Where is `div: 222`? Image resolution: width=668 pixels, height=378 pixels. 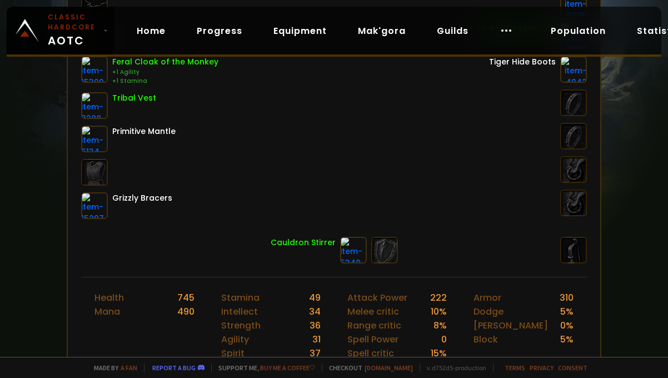
div: 222 is located at coordinates (438, 297).